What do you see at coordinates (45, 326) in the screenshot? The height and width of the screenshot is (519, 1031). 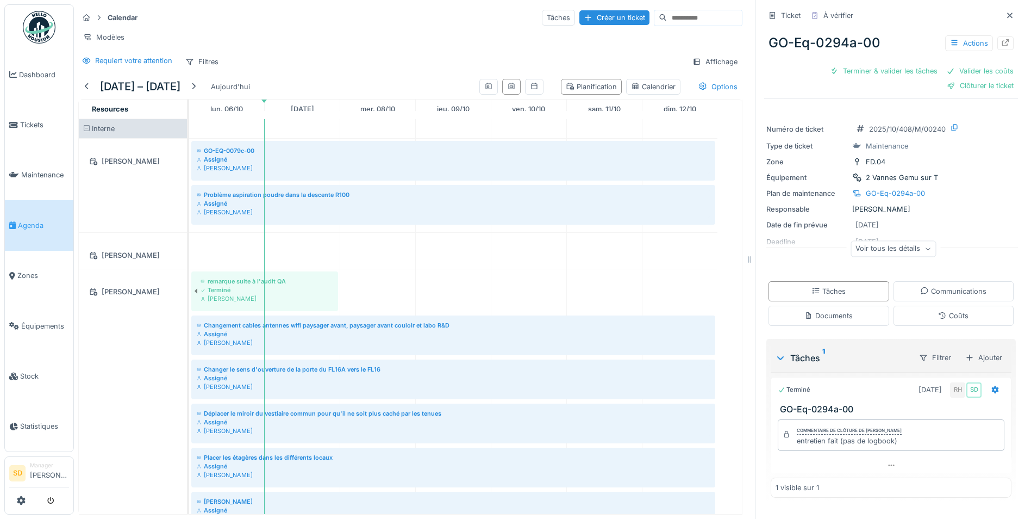 I see `span: Équipements` at bounding box center [45, 326].